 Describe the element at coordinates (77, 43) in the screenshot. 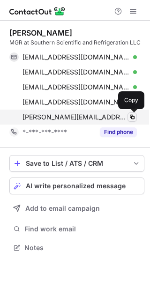

I see `div: MGR at Southern Scientific and Refrigeration LLC` at that location.